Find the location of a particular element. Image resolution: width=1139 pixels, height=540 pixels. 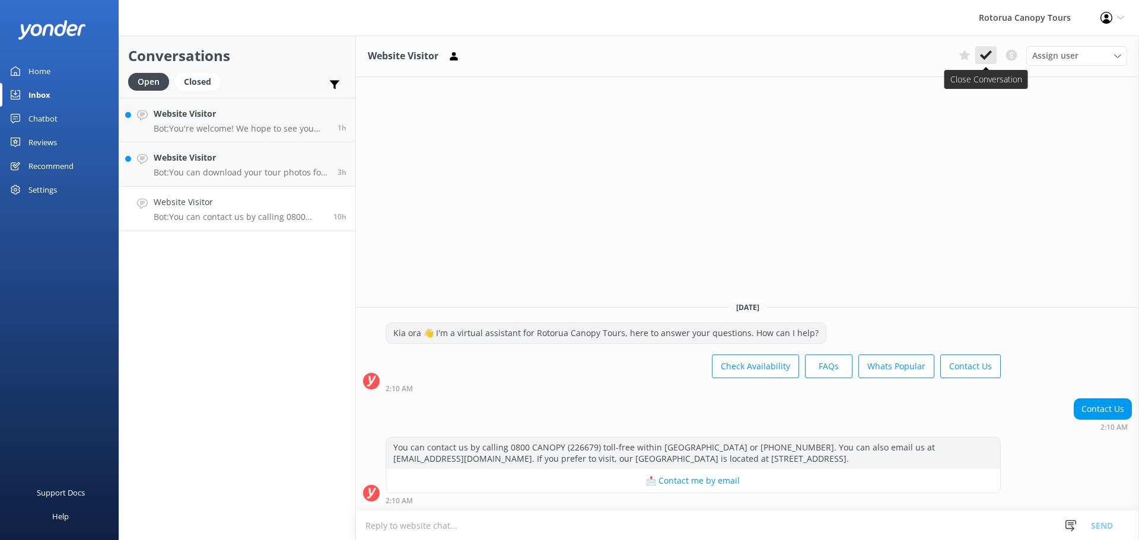

button: Whats Popular is located at coordinates (896, 367).